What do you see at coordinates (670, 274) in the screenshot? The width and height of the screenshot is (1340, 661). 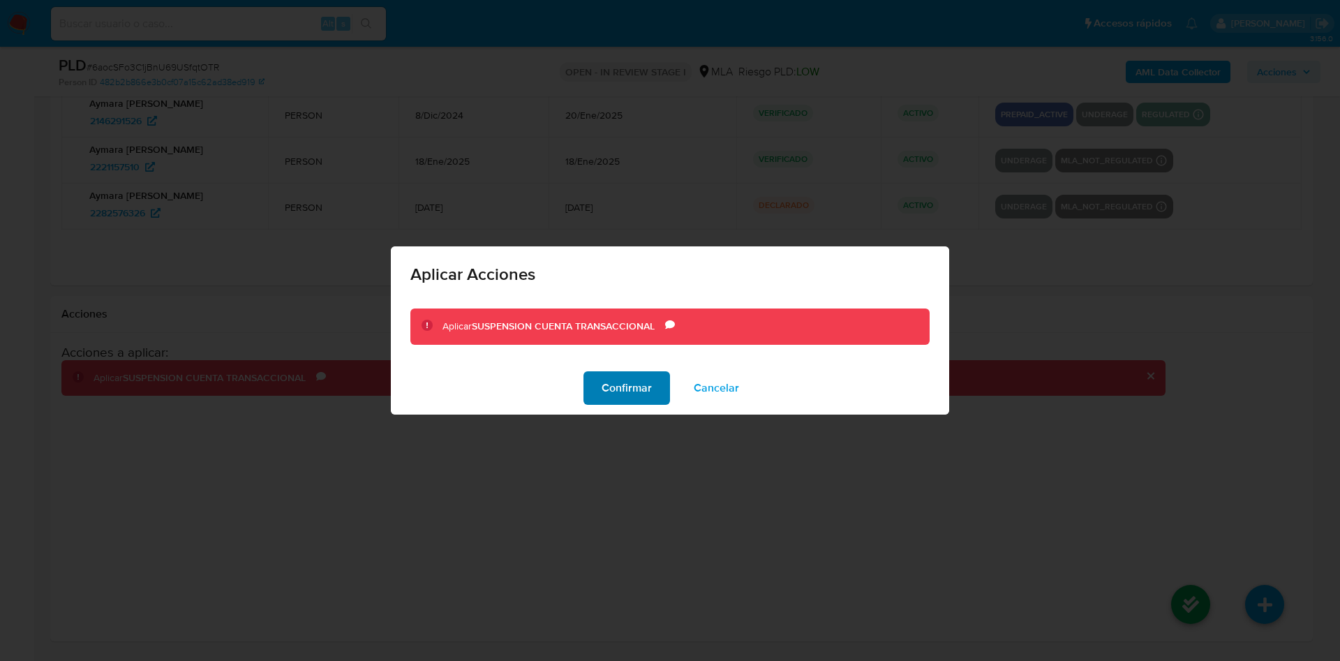 I see `span: Aplicar Acciones` at bounding box center [670, 274].